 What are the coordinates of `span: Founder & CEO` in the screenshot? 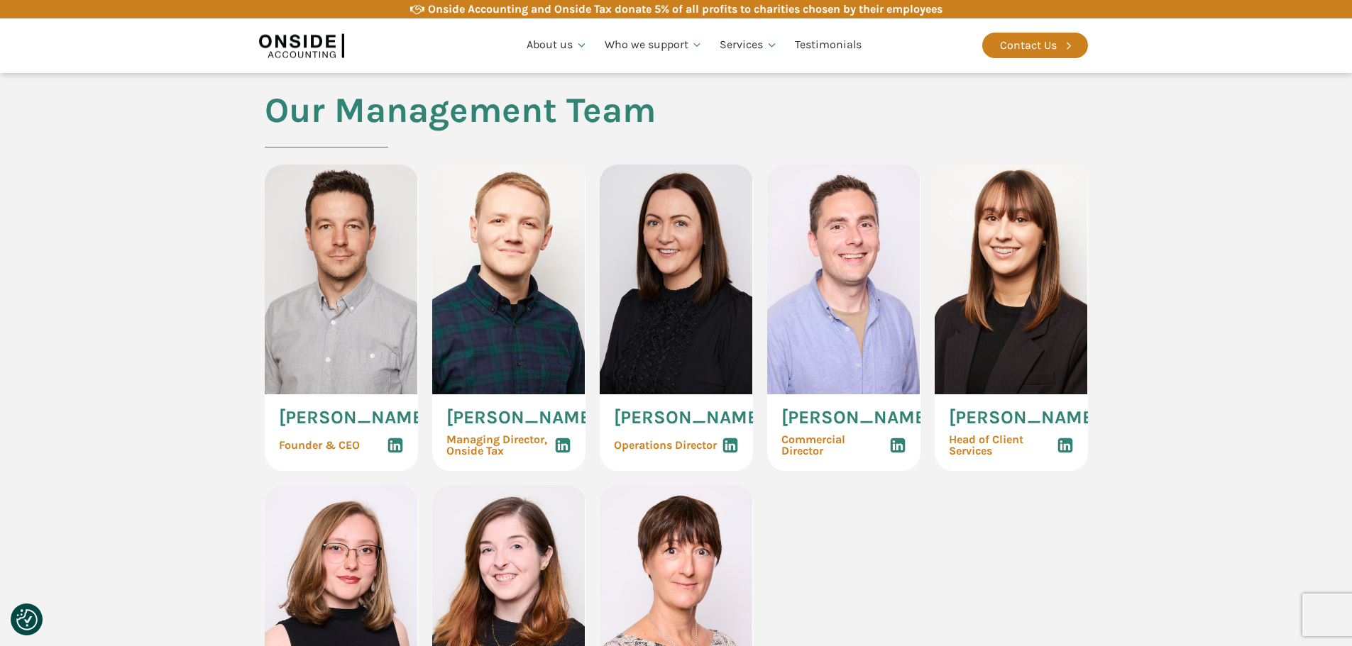 It's located at (319, 446).